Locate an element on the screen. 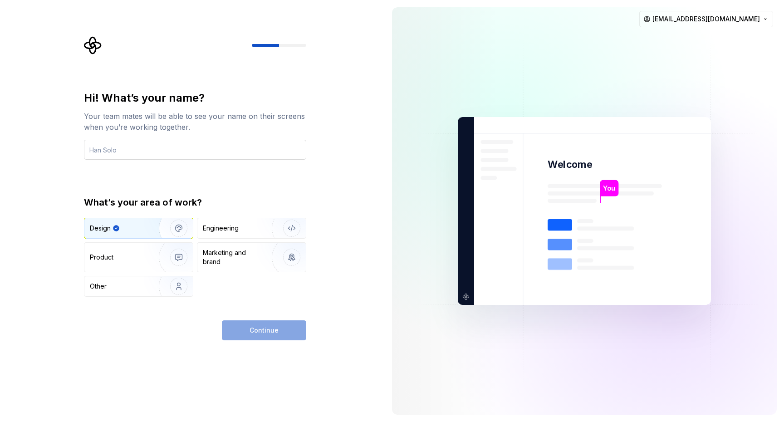 The height and width of the screenshot is (422, 784). div: Engineering is located at coordinates (221, 228).